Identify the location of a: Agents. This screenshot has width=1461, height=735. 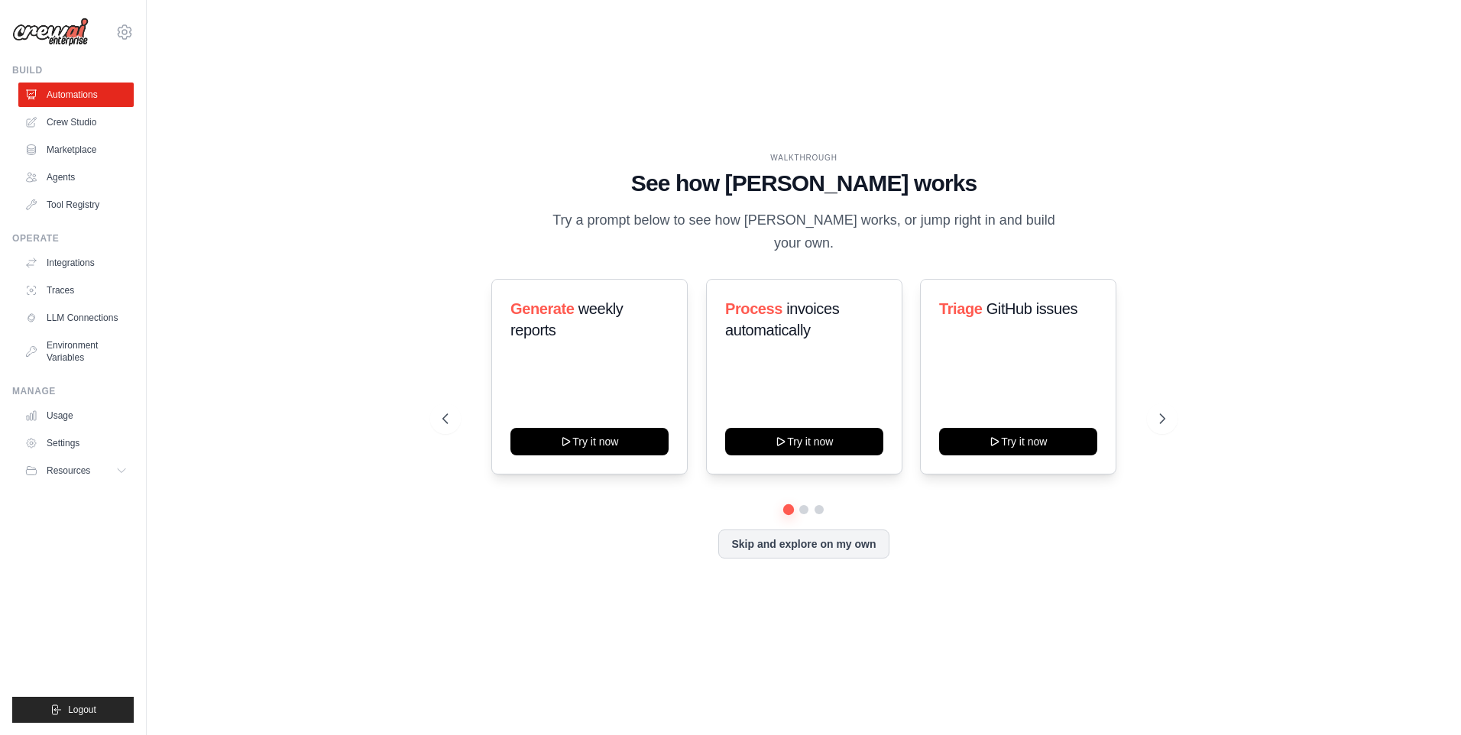
(76, 177).